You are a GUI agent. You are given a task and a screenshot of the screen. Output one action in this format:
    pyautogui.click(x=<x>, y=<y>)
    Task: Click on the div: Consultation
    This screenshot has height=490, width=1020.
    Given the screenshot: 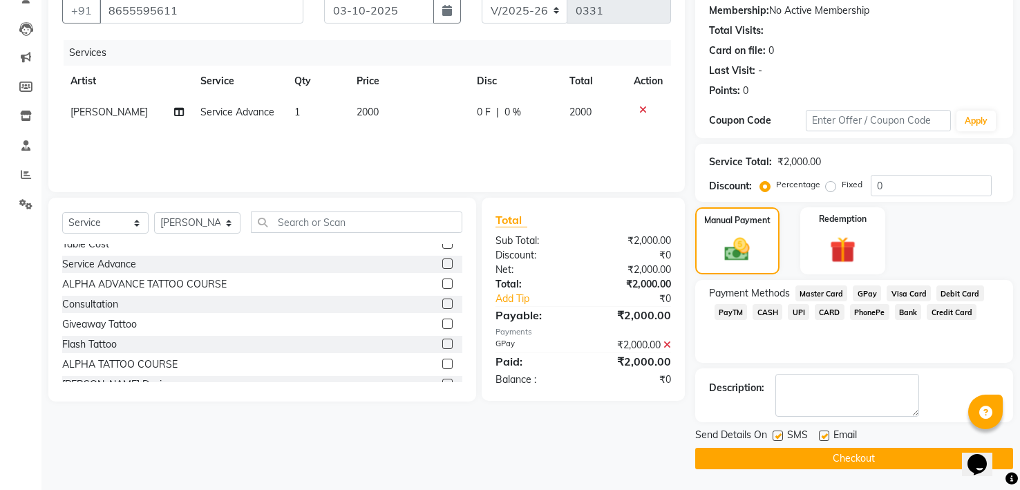 What is the action you would take?
    pyautogui.click(x=90, y=304)
    